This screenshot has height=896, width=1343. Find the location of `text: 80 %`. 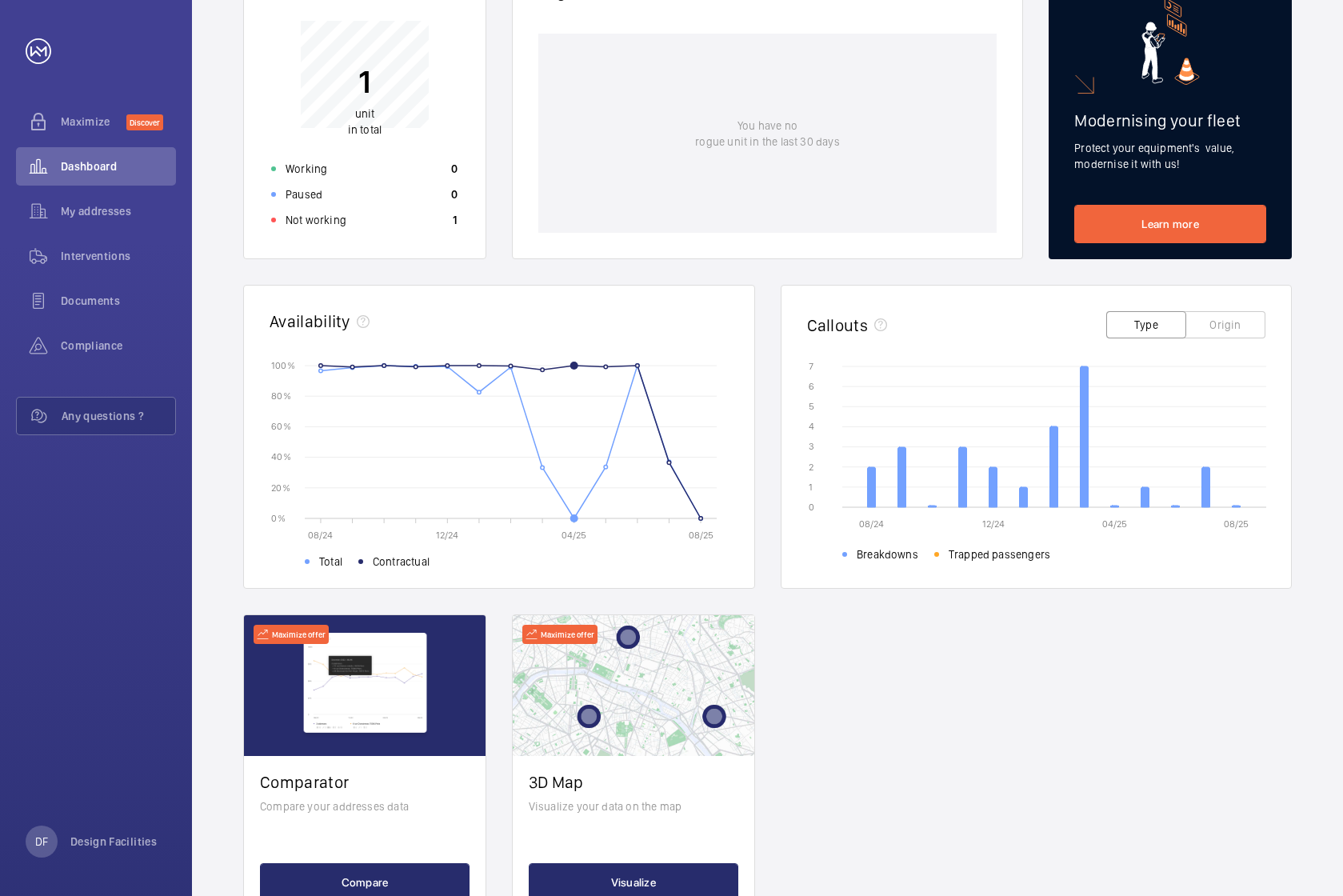

text: 80 % is located at coordinates (281, 396).